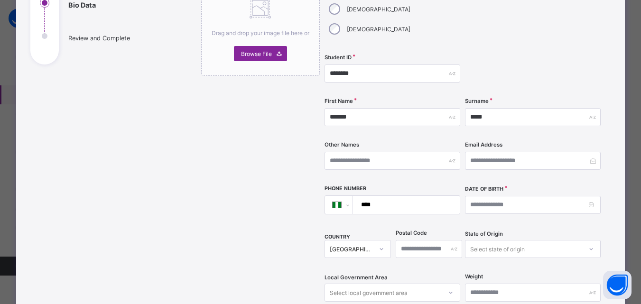 The width and height of the screenshot is (641, 304). Describe the element at coordinates (617, 285) in the screenshot. I see `button: Open asap` at that location.